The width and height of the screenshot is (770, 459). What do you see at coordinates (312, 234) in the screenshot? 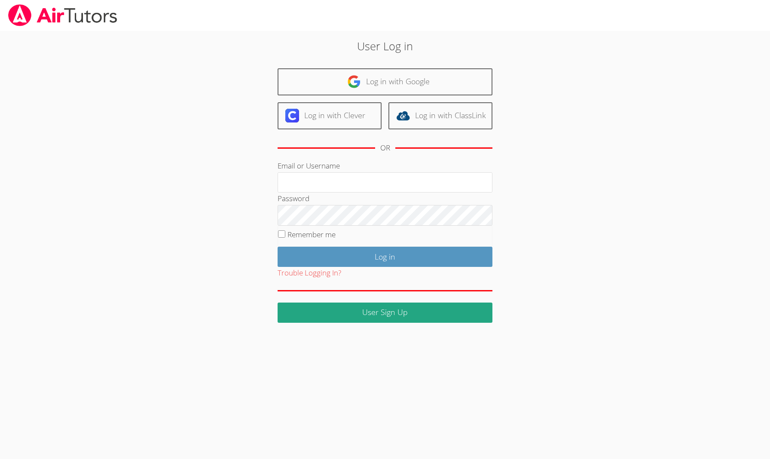
I see `label: Remember me` at bounding box center [312, 234].